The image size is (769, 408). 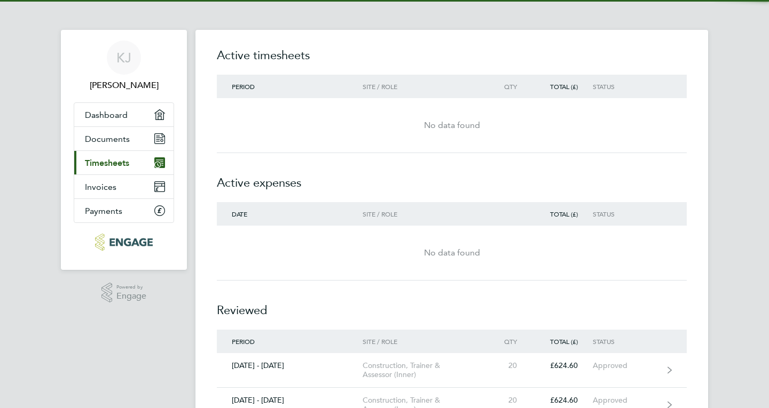 What do you see at coordinates (124, 242) in the screenshot?
I see `a: Go to home page` at bounding box center [124, 242].